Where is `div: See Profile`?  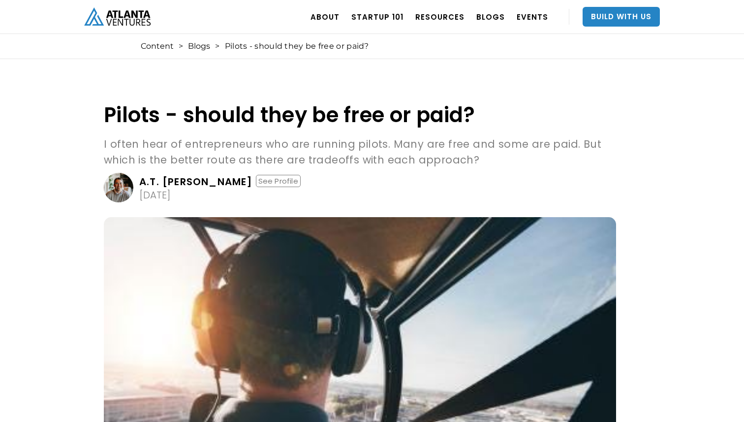 div: See Profile is located at coordinates (278, 181).